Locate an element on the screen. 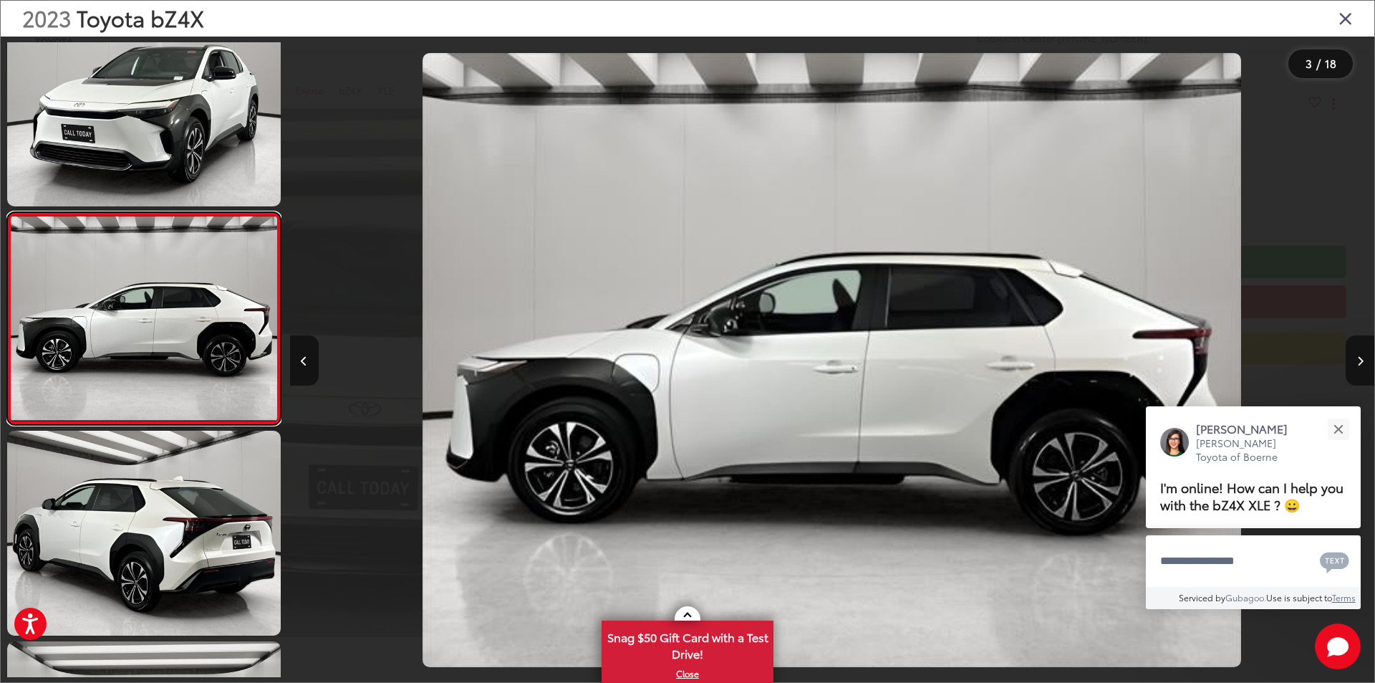 This screenshot has height=683, width=1375. span: 2023 is located at coordinates (47, 17).